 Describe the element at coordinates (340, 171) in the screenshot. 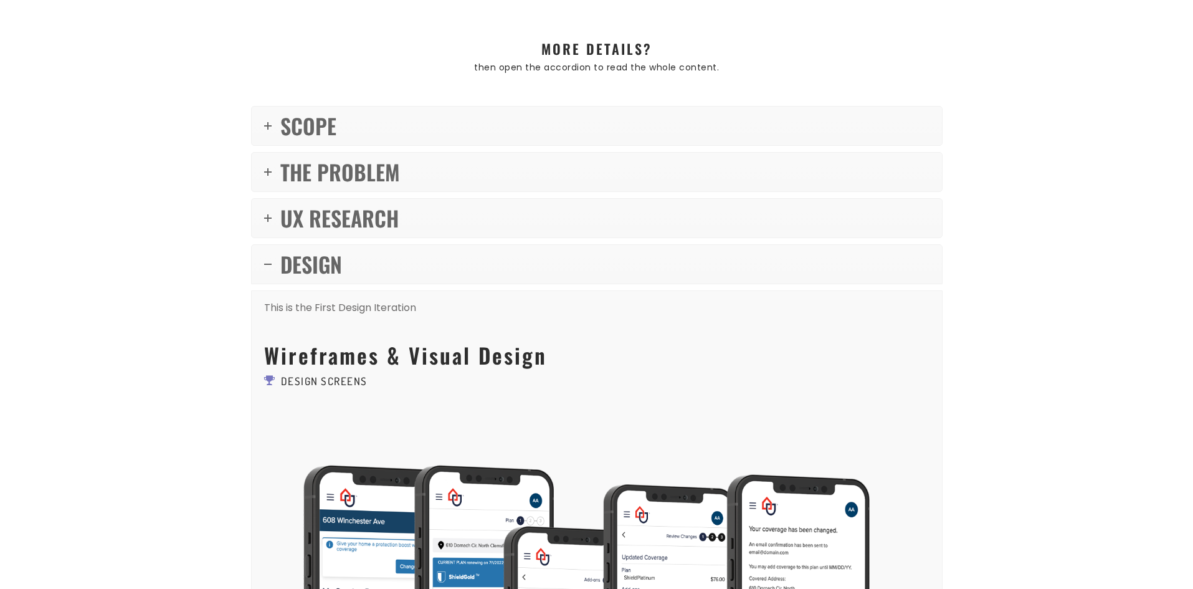

I see `span: THE PROBLEM` at that location.